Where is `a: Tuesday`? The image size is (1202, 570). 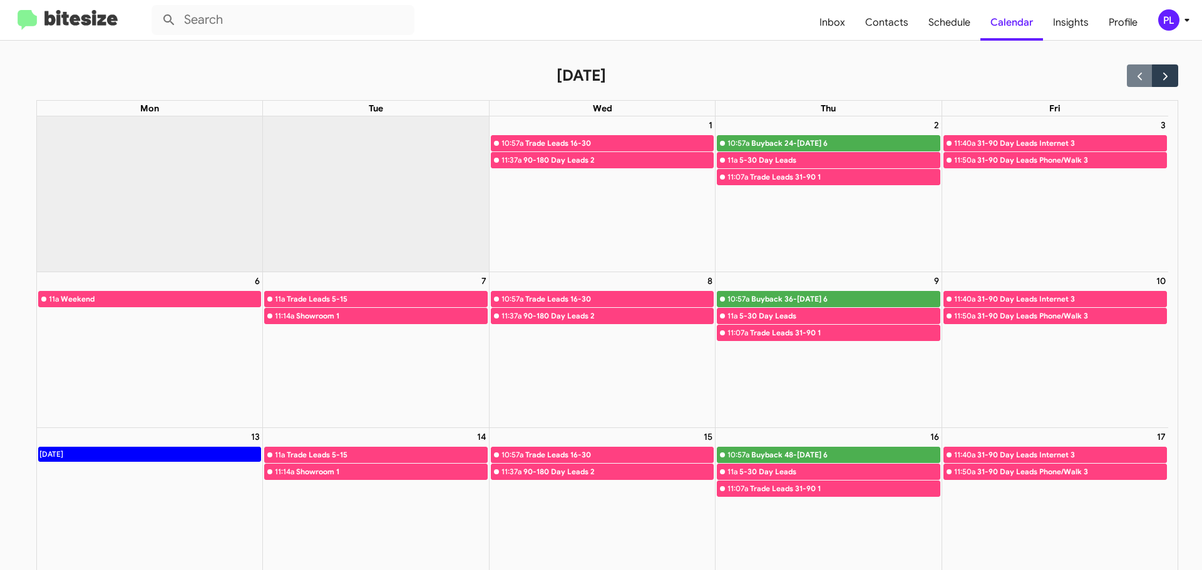 a: Tuesday is located at coordinates (376, 108).